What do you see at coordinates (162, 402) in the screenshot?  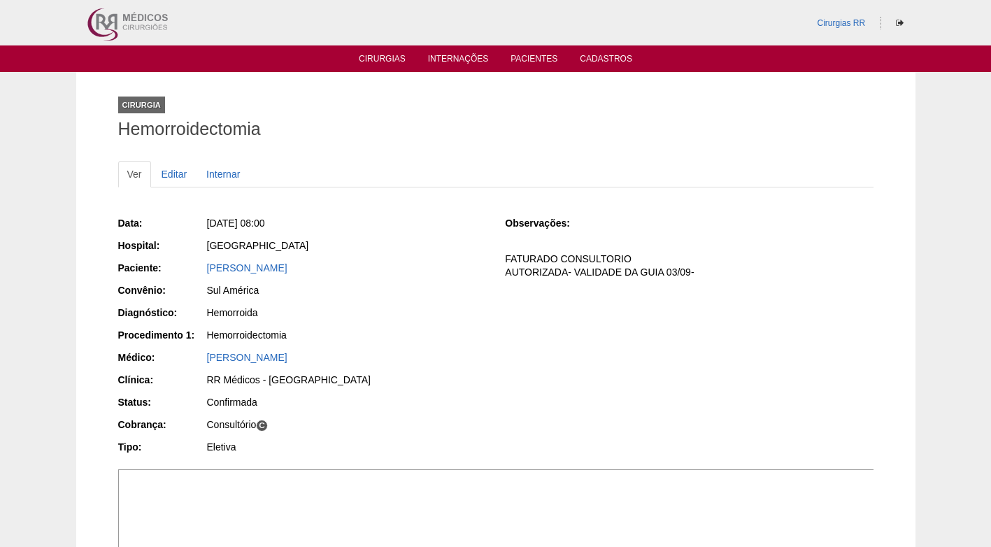 I see `div: Status:` at bounding box center [162, 402].